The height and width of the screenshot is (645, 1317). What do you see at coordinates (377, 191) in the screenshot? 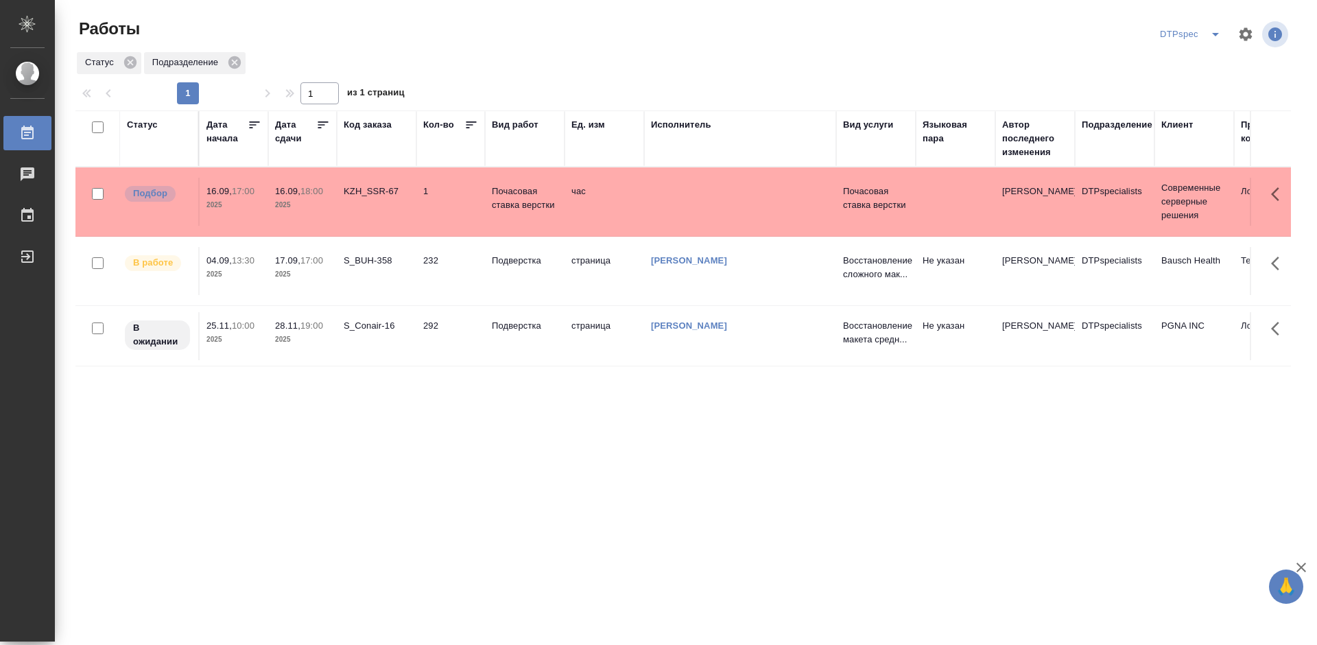
I see `div: KZH_SSR-67` at bounding box center [377, 191].